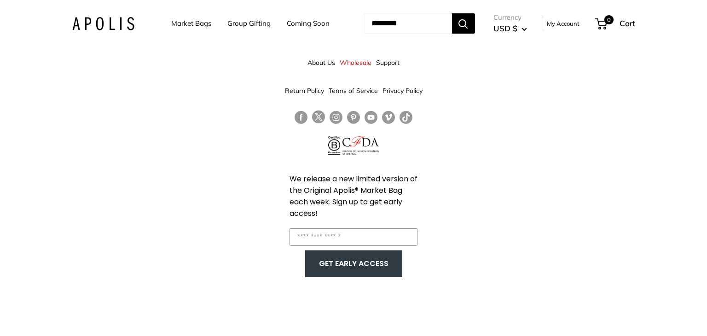 The width and height of the screenshot is (707, 336). Describe the element at coordinates (563, 23) in the screenshot. I see `a: My Account` at that location.